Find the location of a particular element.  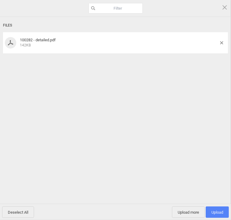

span: Click here or hit ESC to close picker is located at coordinates (224, 7).